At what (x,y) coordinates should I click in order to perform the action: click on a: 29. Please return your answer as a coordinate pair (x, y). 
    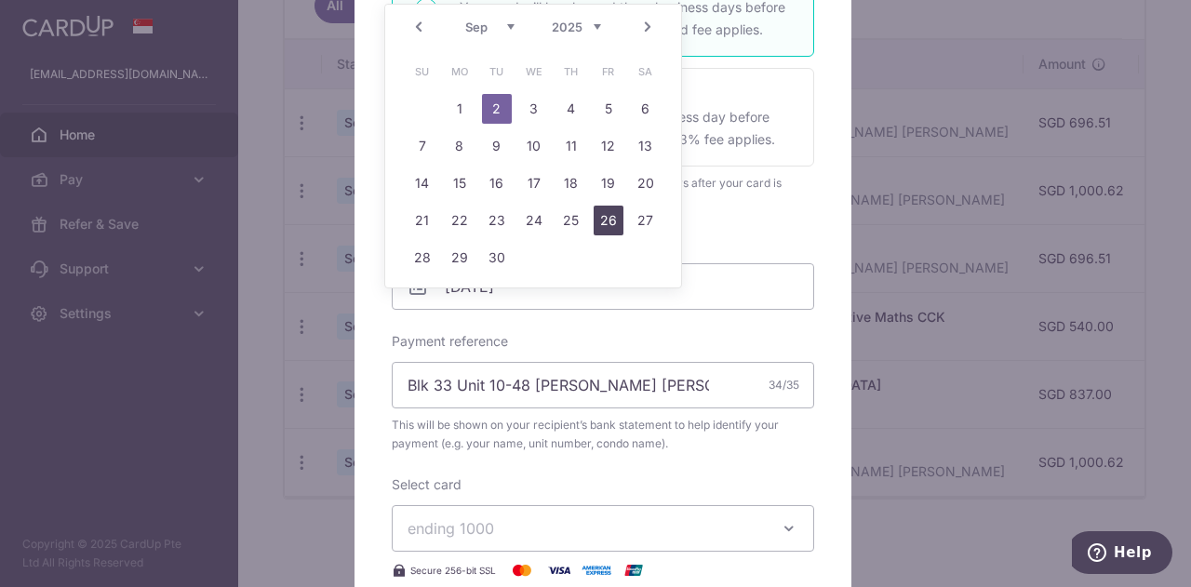
    Looking at the image, I should click on (460, 258).